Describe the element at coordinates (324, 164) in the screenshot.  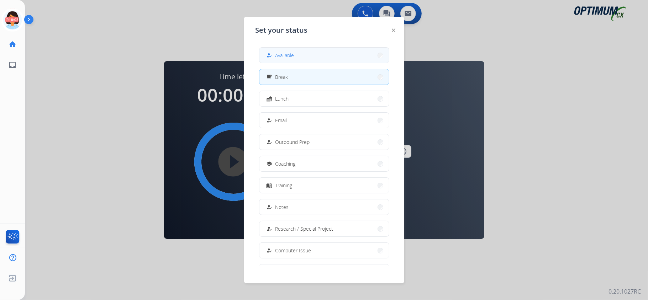
I see `button: Coaching` at that location.